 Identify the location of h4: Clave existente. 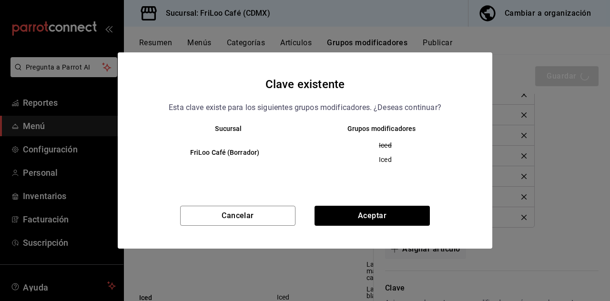
(305, 84).